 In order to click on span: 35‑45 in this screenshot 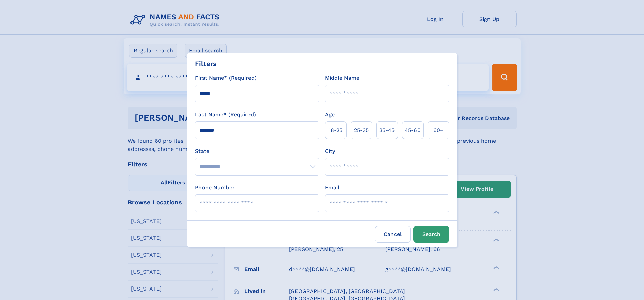, I will do `click(387, 130)`.